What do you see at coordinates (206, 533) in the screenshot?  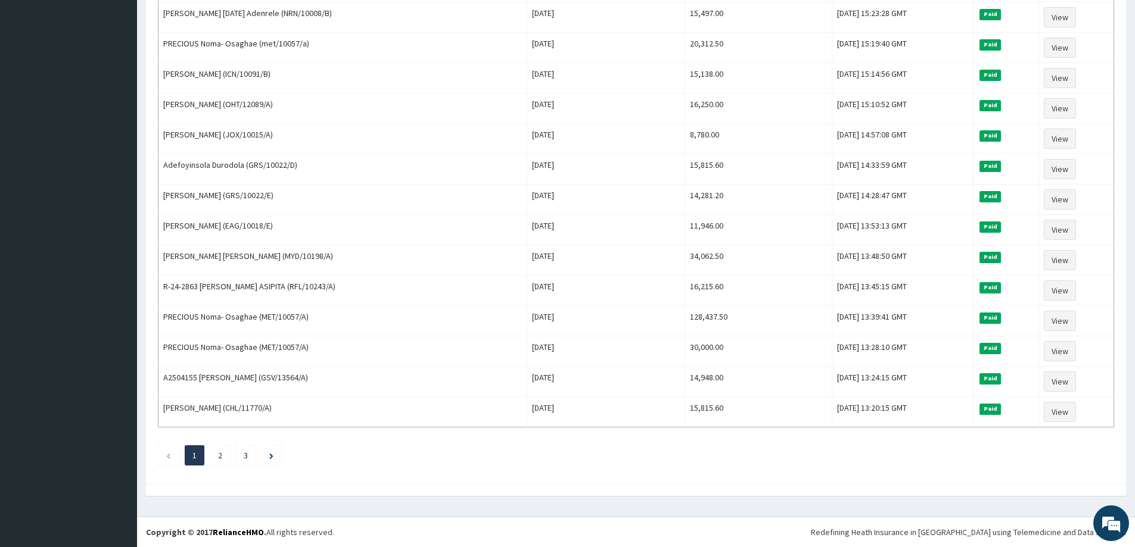 I see `strong: Copyright © 2017 .` at bounding box center [206, 533].